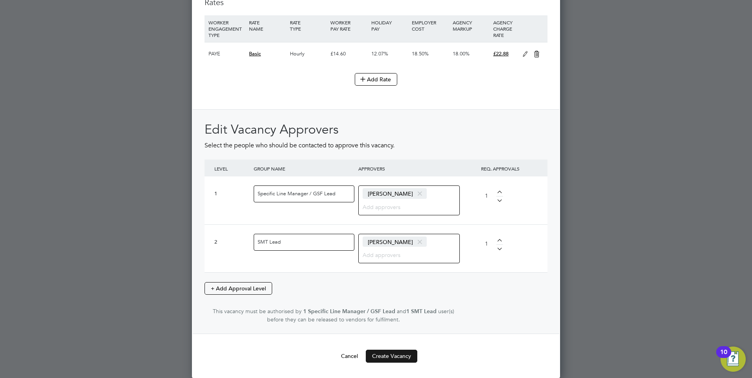 The width and height of the screenshot is (752, 378). What do you see at coordinates (421, 312) in the screenshot?
I see `strong: 1 SMT Lead` at bounding box center [421, 312].